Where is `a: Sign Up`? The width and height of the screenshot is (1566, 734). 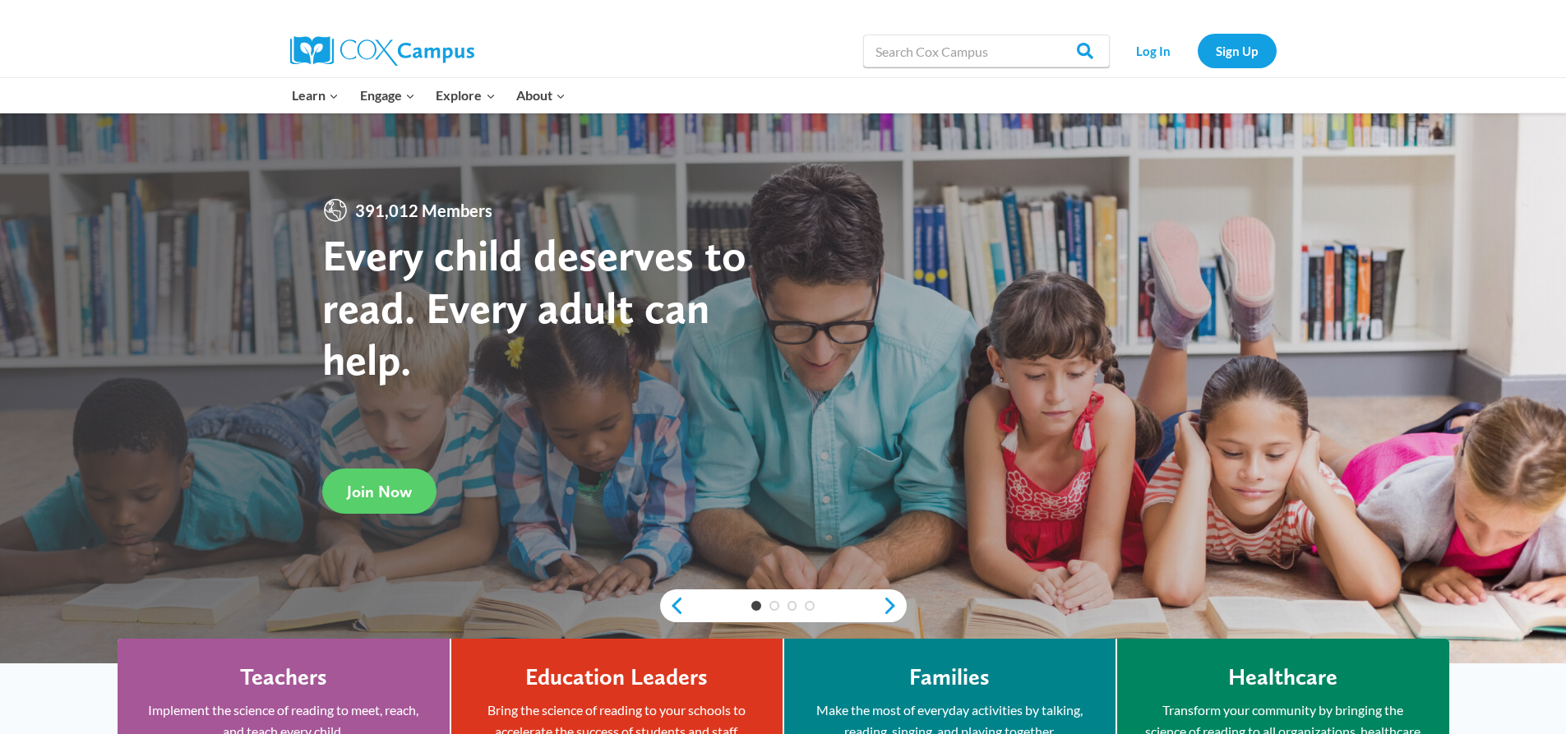 a: Sign Up is located at coordinates (1237, 50).